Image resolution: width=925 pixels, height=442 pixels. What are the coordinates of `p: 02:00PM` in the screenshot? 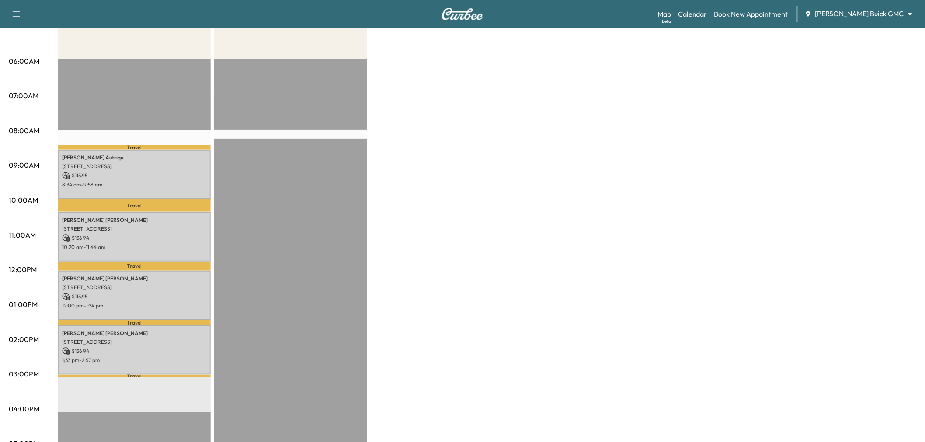 It's located at (24, 340).